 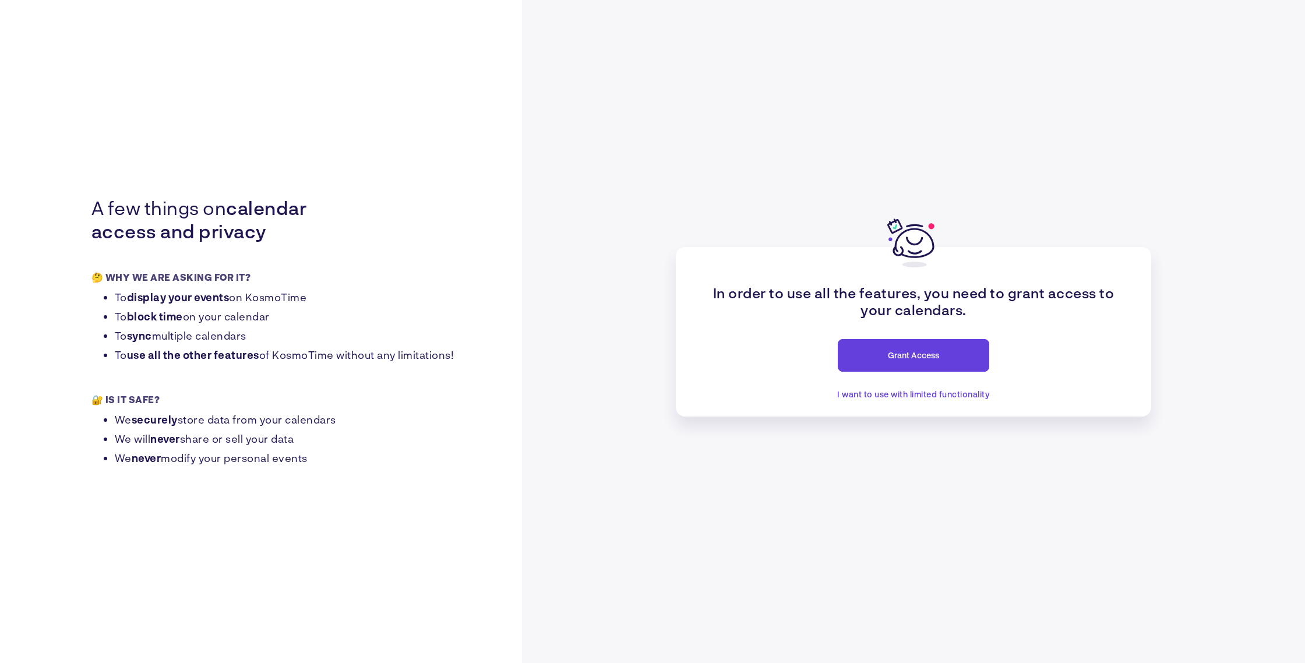 What do you see at coordinates (914, 394) in the screenshot?
I see `span: I want to use with limited functionality` at bounding box center [914, 394].